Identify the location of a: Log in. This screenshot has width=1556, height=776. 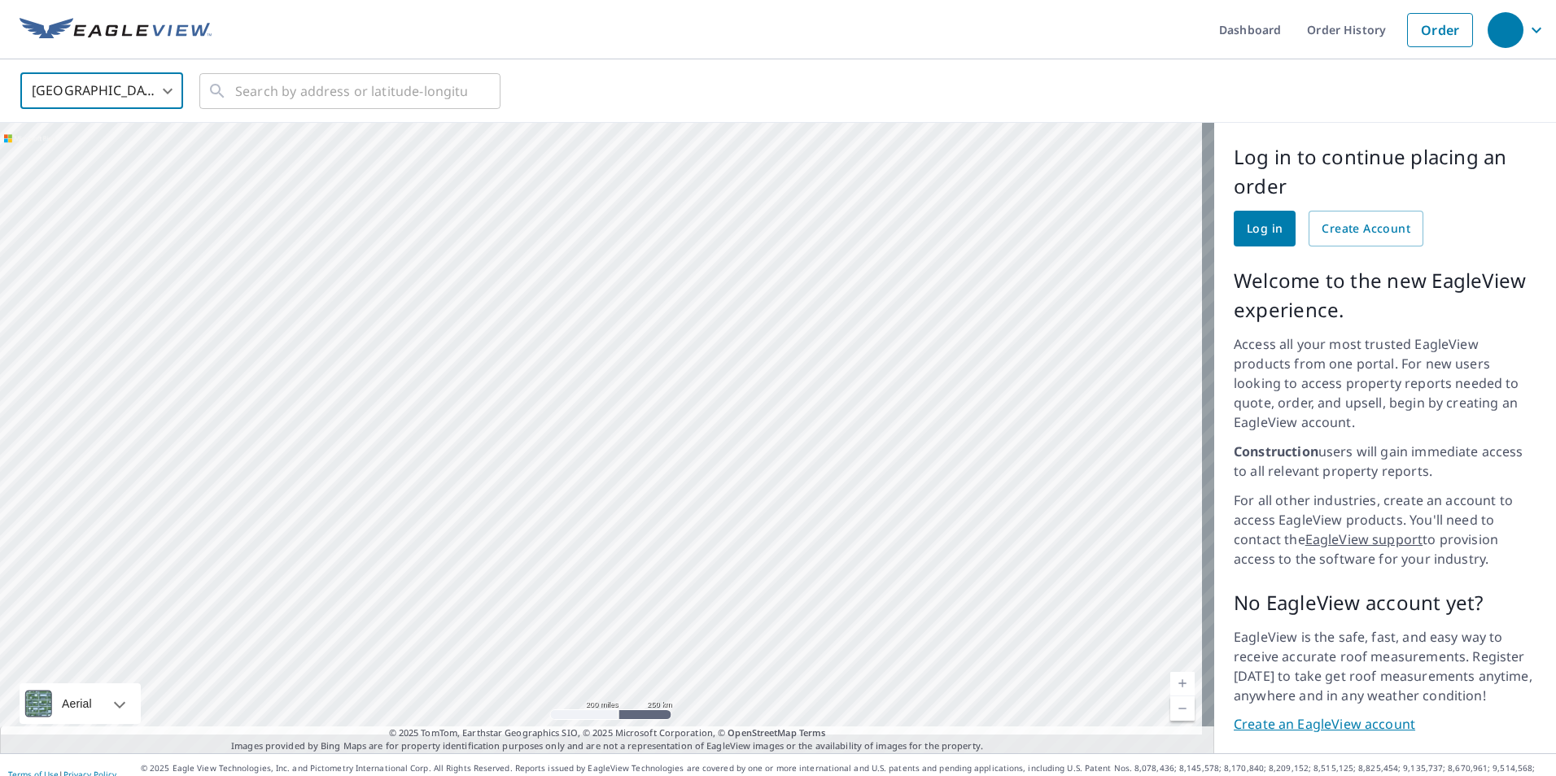
(1265, 229).